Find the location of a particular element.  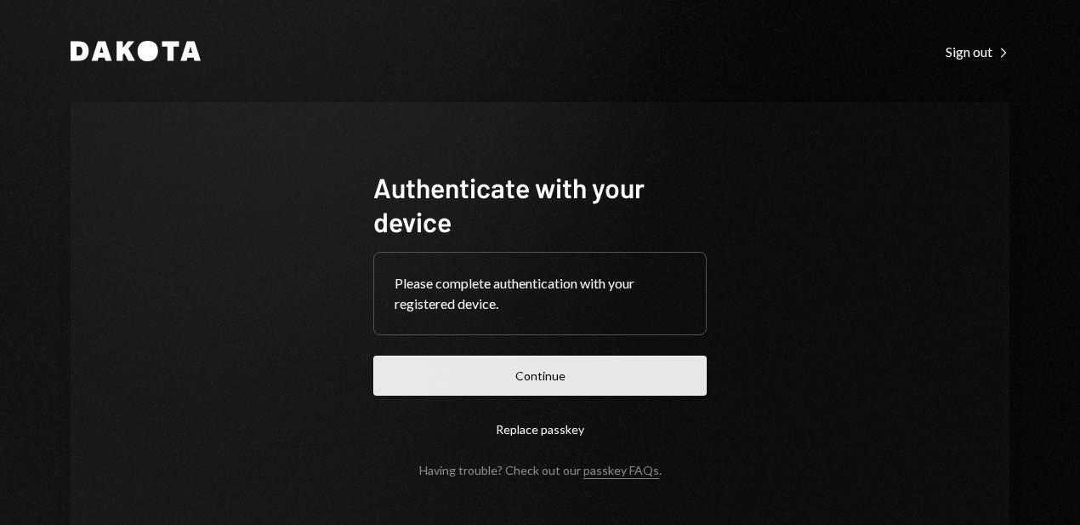

a: passkey FAQs is located at coordinates (621, 470).